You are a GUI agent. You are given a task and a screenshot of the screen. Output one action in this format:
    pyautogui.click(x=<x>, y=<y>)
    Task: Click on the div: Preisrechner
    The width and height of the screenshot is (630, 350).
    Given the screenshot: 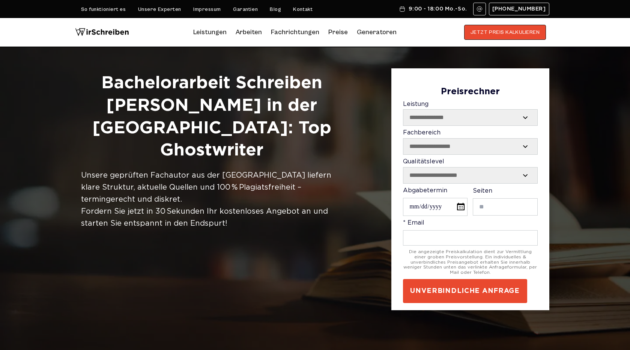 What is the action you would take?
    pyautogui.click(x=470, y=92)
    